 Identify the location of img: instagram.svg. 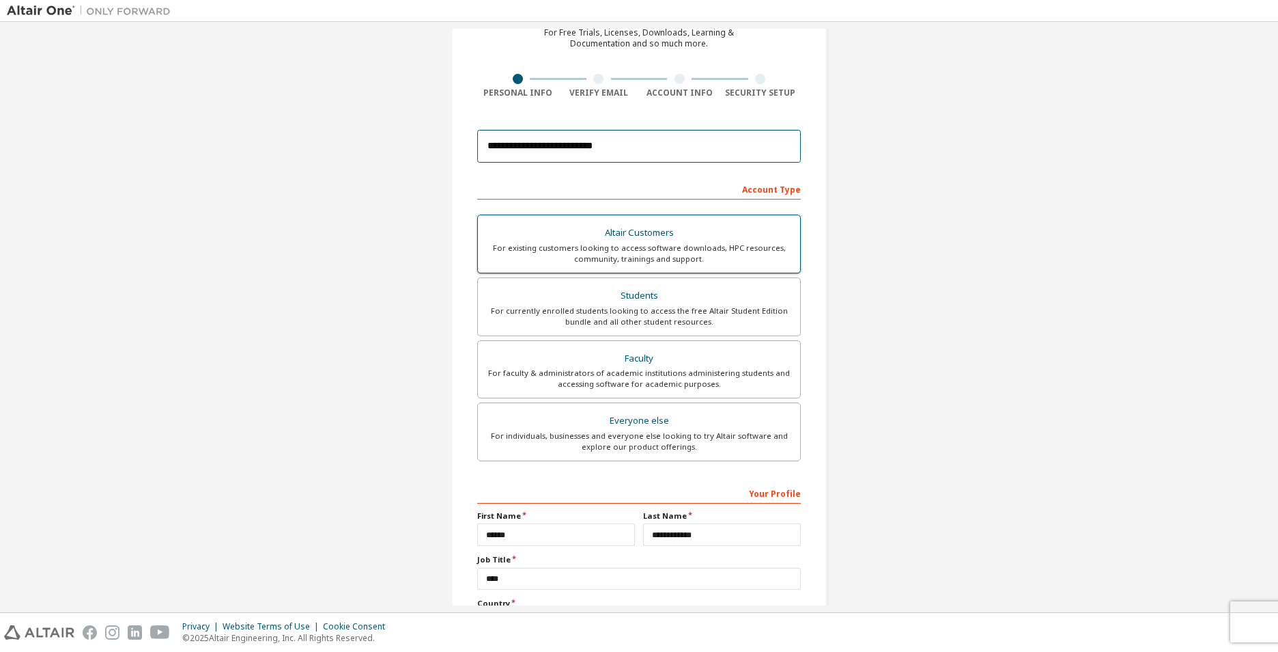
(112, 632).